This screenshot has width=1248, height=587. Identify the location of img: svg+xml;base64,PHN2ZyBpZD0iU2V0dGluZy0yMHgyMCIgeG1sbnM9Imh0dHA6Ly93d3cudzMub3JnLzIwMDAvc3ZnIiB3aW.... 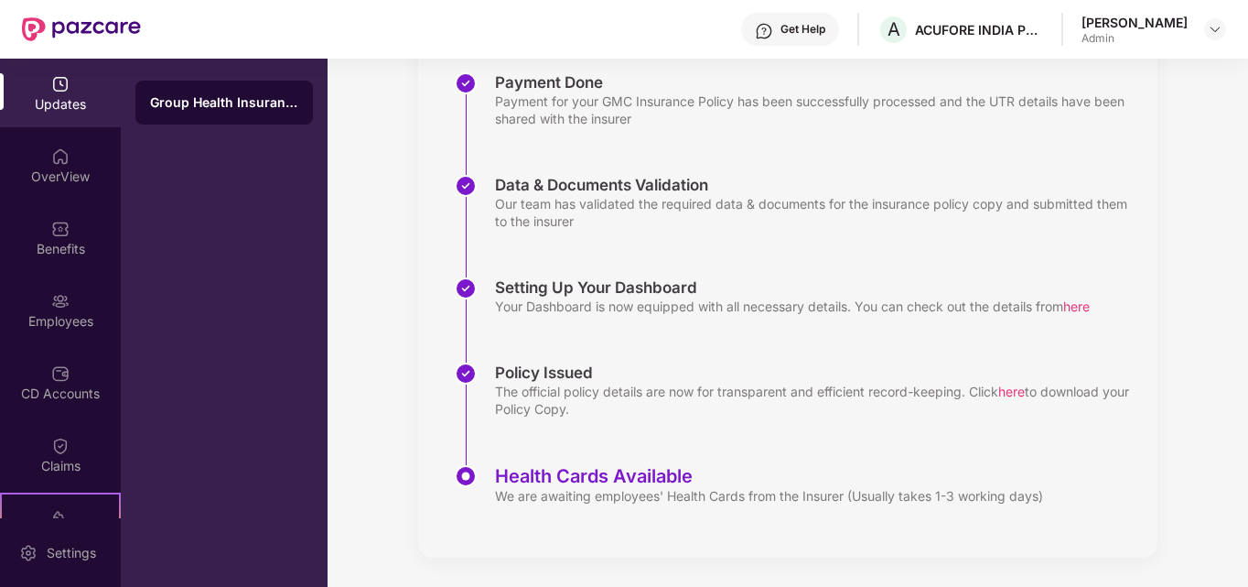
(28, 553).